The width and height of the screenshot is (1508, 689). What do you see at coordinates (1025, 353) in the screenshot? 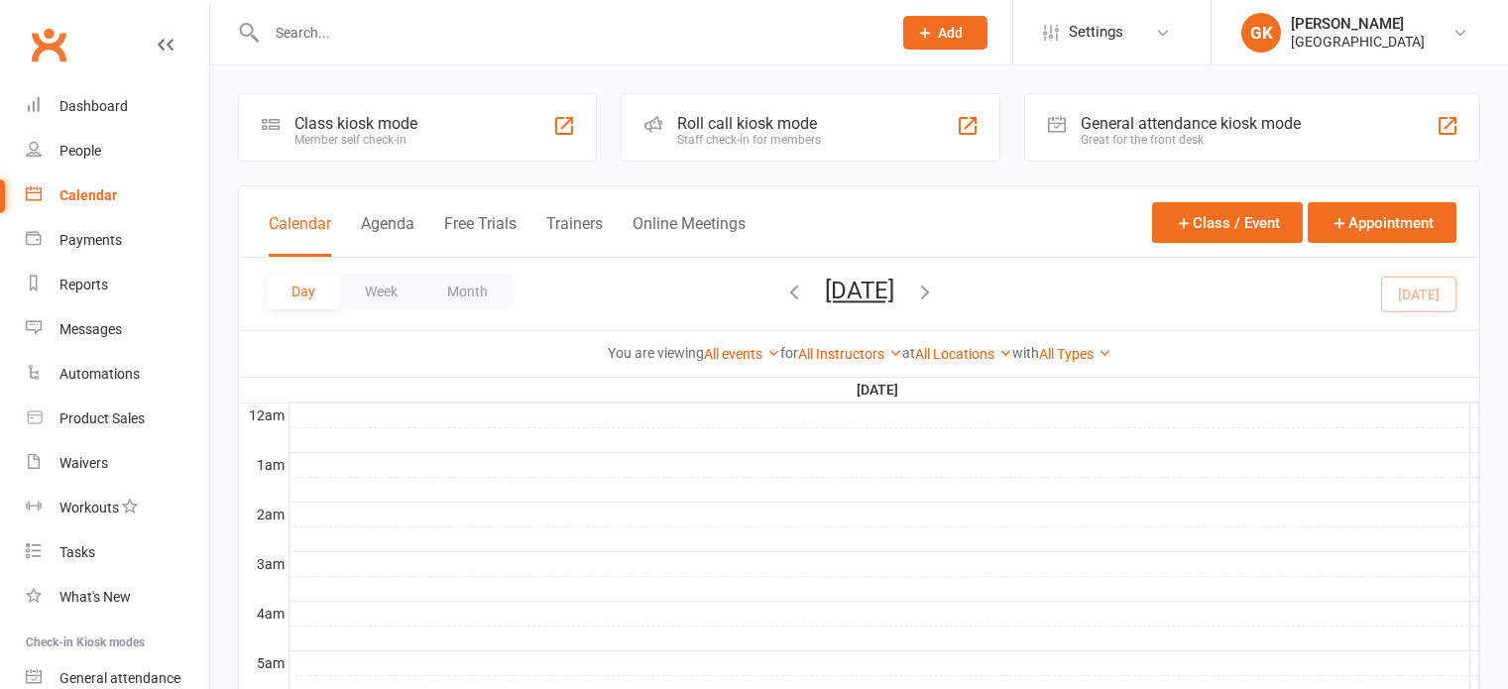
I see `strong: with` at bounding box center [1025, 353].